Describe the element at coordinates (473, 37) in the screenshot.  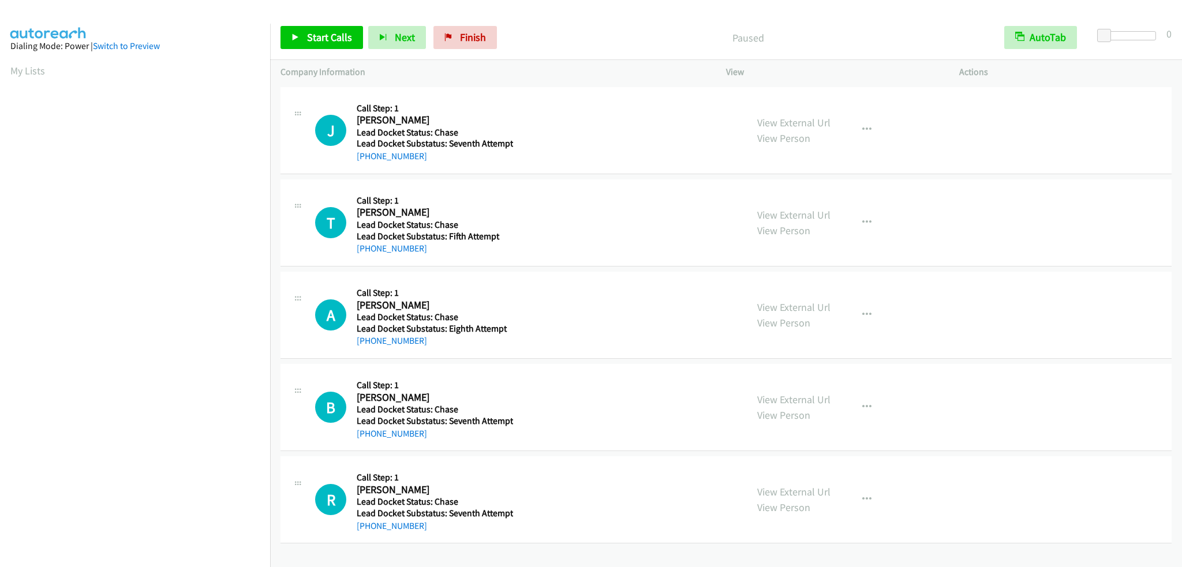
I see `span: Finish` at that location.